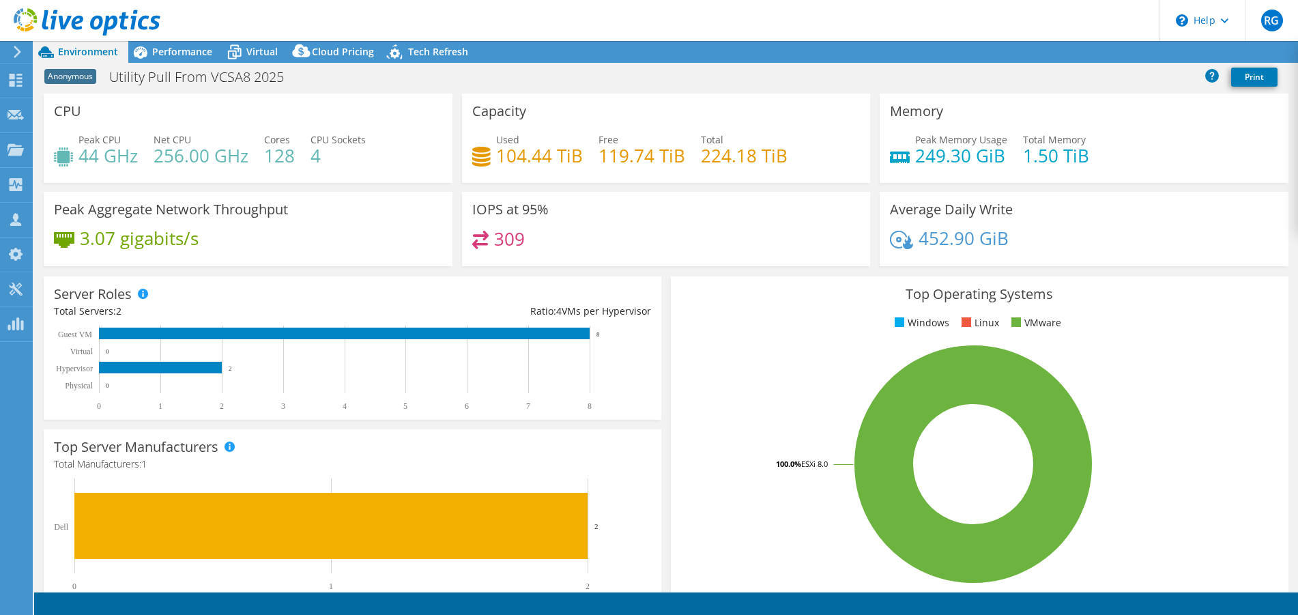 The image size is (1298, 615). What do you see at coordinates (438, 51) in the screenshot?
I see `span: Tech Refresh` at bounding box center [438, 51].